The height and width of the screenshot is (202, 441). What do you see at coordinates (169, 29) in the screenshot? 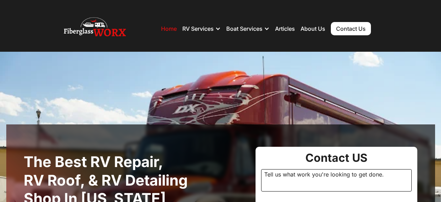
I see `a: Home` at bounding box center [169, 29].